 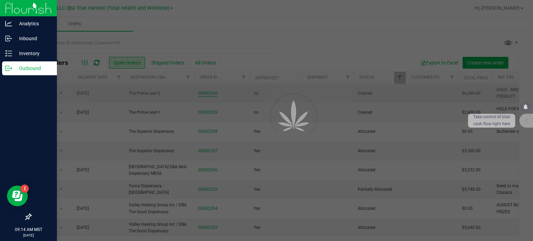 What do you see at coordinates (9, 68) in the screenshot?
I see `inline-svg: Outbound` at bounding box center [9, 68].